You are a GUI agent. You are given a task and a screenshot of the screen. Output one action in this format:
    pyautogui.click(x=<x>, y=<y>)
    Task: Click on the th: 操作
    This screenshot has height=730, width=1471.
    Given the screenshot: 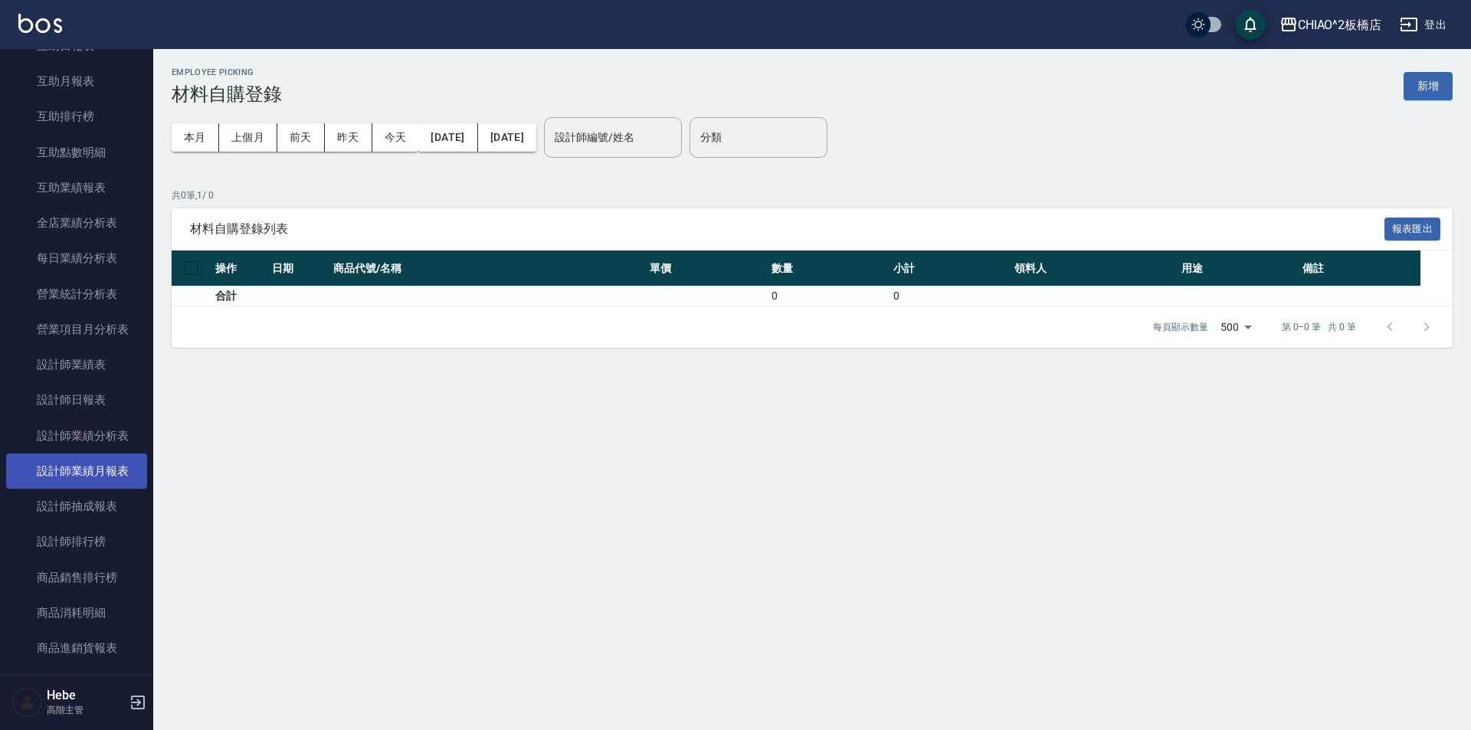 What is the action you would take?
    pyautogui.click(x=240, y=268)
    